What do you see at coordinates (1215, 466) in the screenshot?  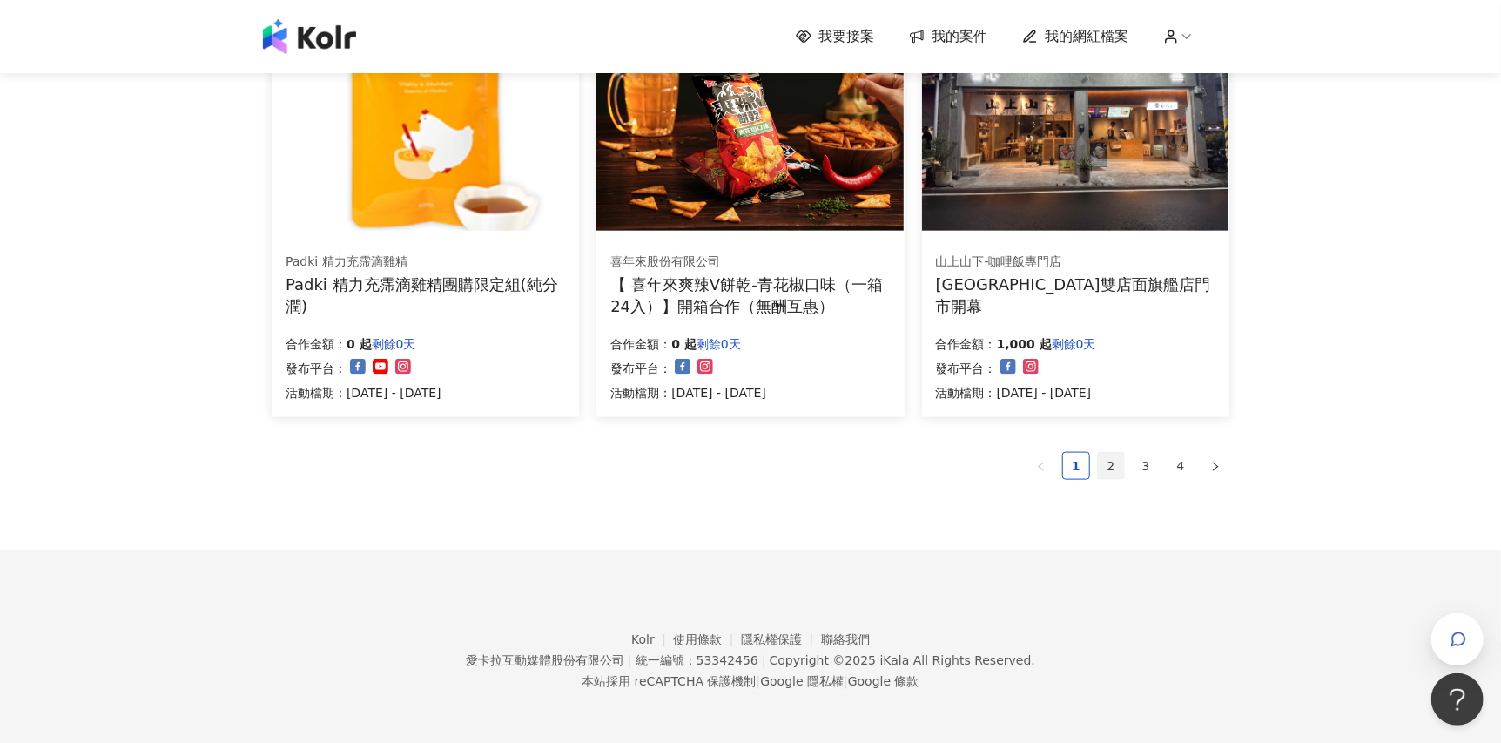 I see `button: right` at bounding box center [1215, 466].